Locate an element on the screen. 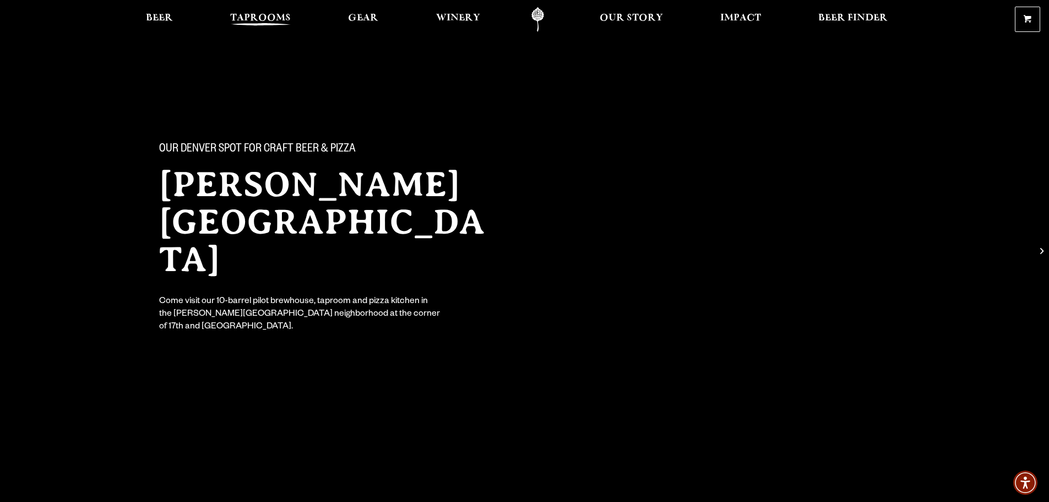  a: Our Story is located at coordinates (631, 19).